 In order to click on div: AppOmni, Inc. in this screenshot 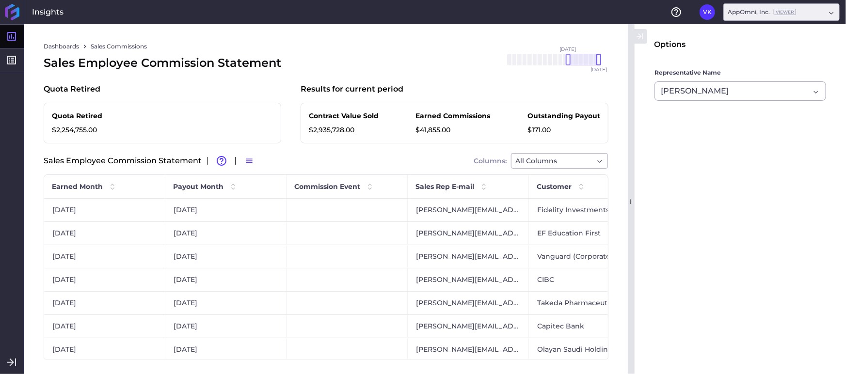, I will do `click(761, 12)`.